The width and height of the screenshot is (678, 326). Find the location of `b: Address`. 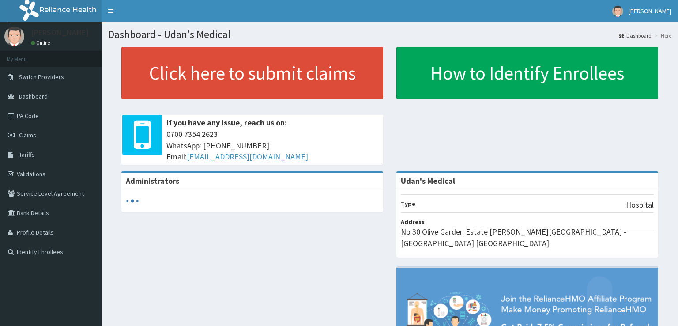

b: Address is located at coordinates (413, 222).